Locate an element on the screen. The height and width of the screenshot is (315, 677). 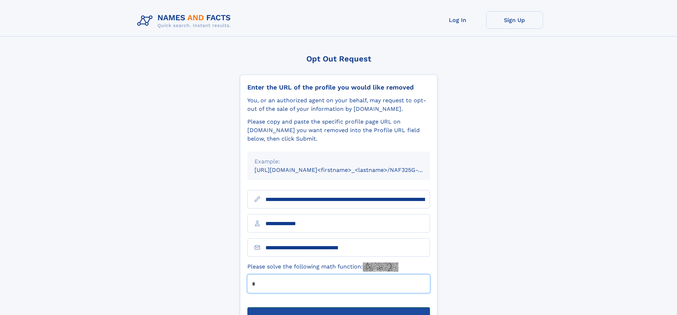
div: Example: is located at coordinates (339, 162).